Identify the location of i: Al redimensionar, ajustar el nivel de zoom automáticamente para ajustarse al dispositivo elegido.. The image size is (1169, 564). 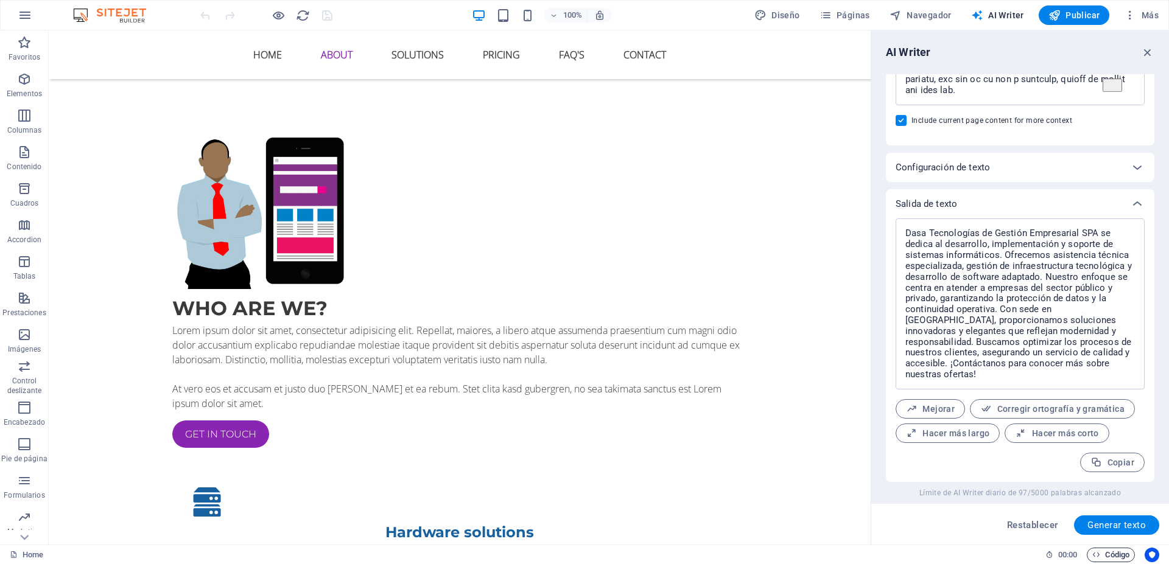
(600, 15).